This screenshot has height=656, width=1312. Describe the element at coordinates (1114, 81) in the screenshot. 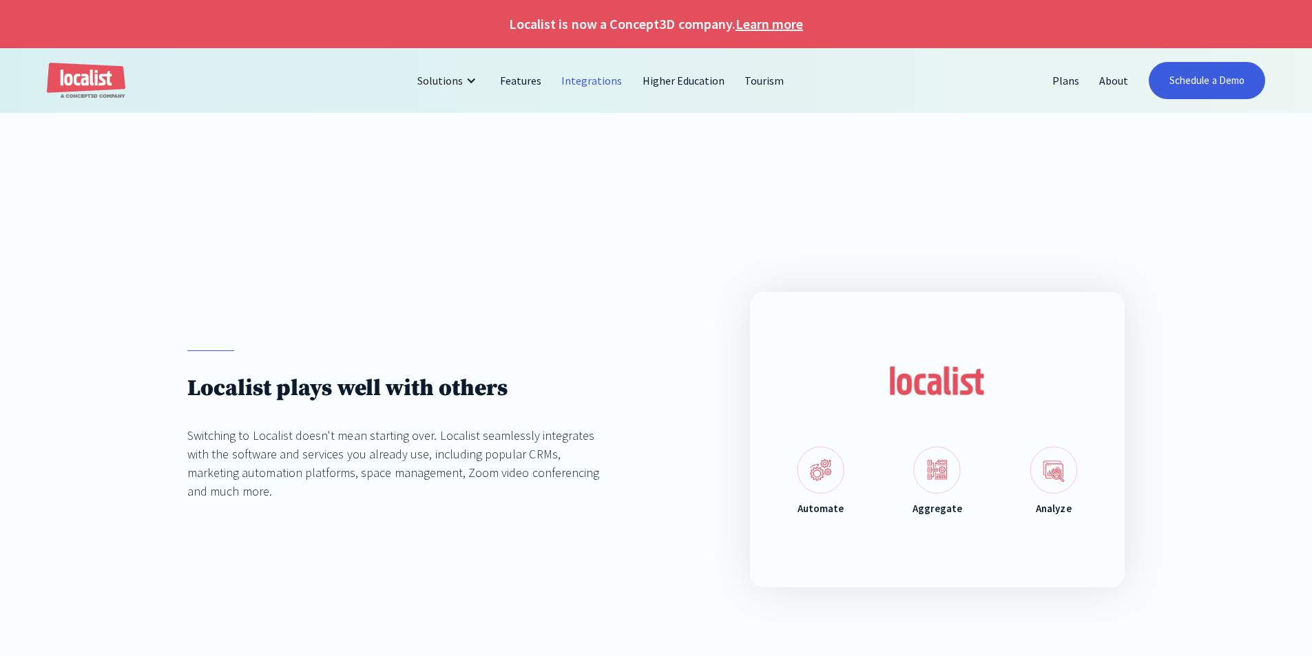

I see `a: About` at that location.